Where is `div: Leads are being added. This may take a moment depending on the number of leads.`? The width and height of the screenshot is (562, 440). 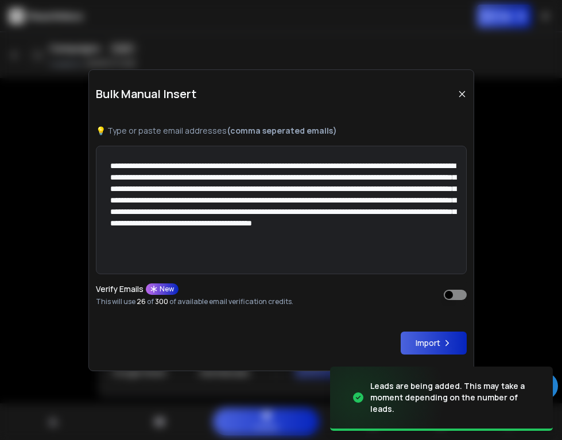 div: Leads are being added. This may take a moment depending on the number of leads. is located at coordinates (454, 397).